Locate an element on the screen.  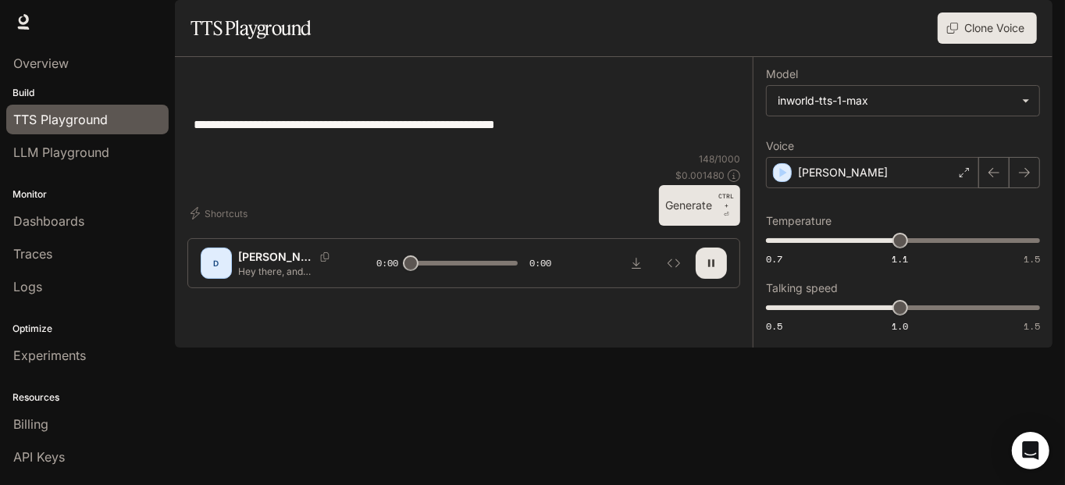
p: 148 / 1000 is located at coordinates (719, 159).